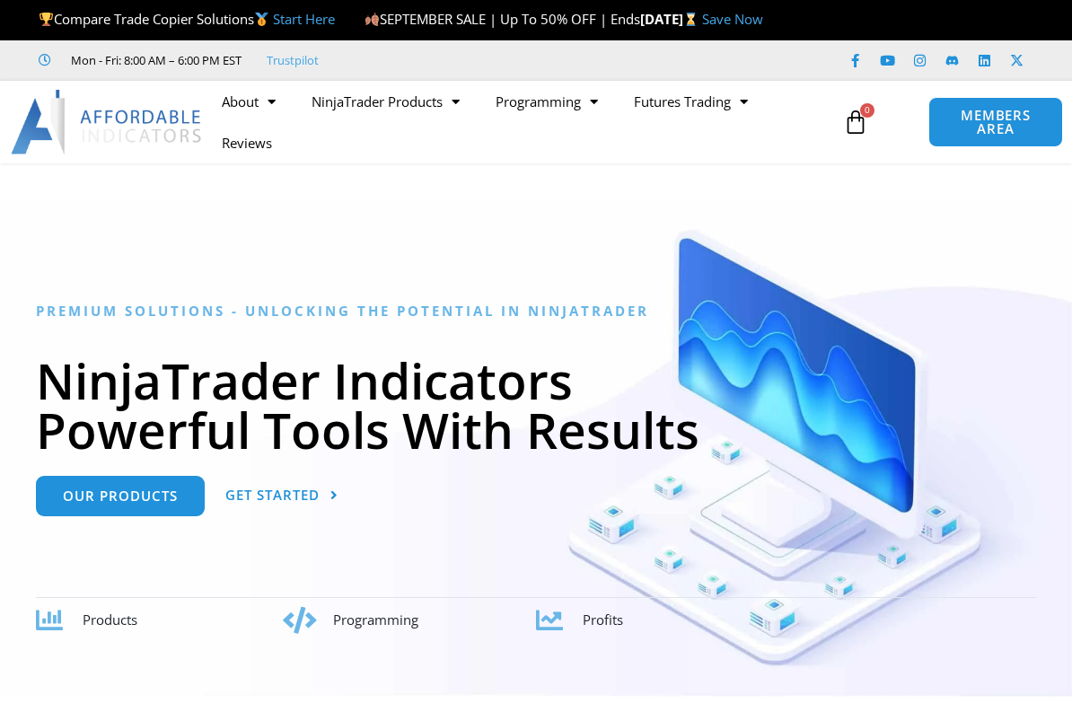 The image size is (1072, 703). Describe the element at coordinates (293, 60) in the screenshot. I see `a: Trustpilot` at that location.